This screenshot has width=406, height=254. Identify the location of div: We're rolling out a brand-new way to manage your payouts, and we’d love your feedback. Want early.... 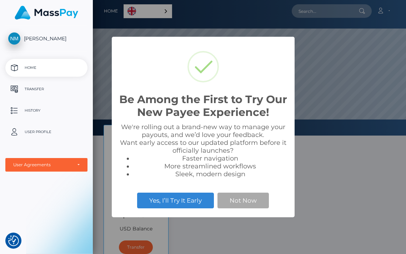
(203, 151).